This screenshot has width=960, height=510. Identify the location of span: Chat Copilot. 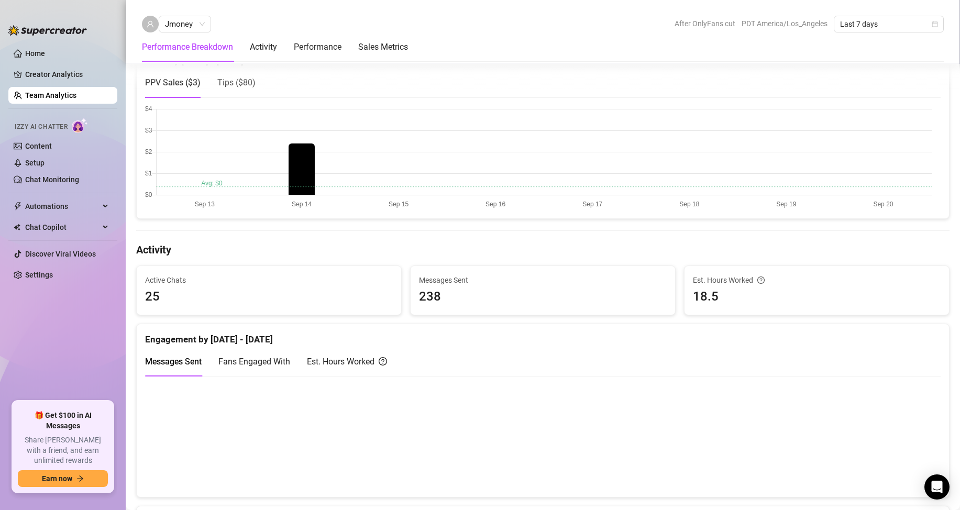
(62, 227).